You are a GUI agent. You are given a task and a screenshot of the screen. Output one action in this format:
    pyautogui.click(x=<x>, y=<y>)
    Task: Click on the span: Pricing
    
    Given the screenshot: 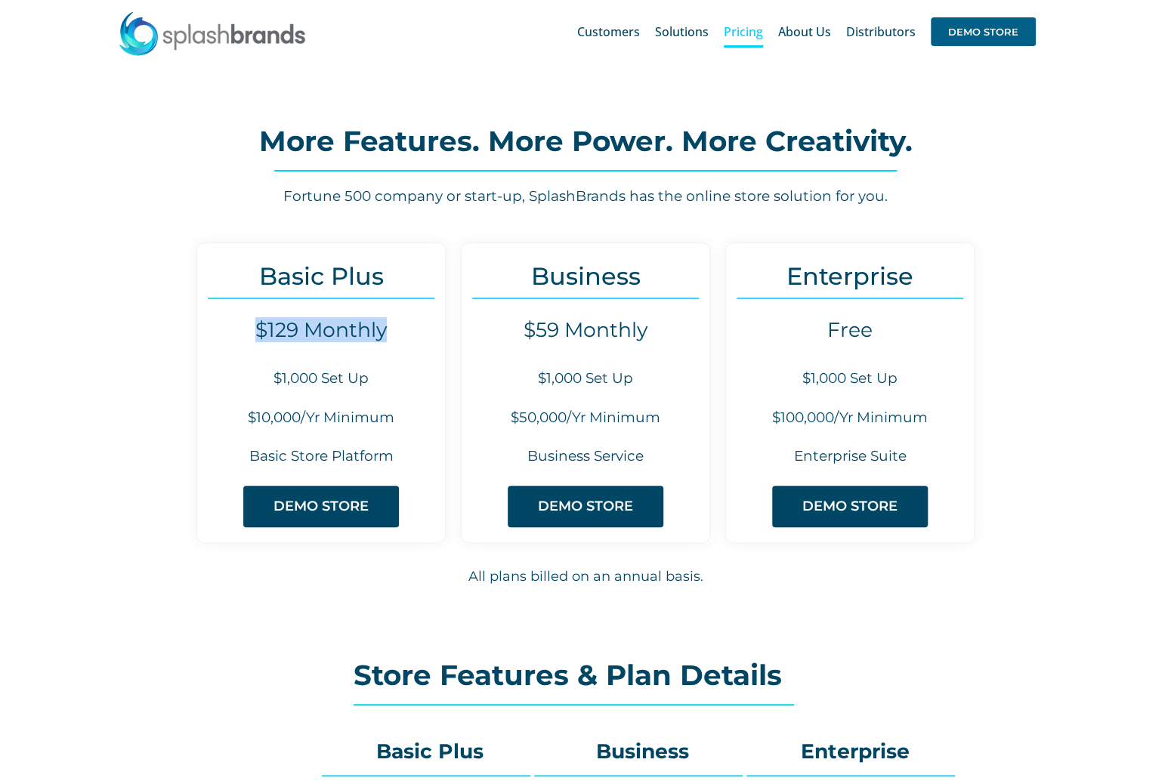 What is the action you would take?
    pyautogui.click(x=743, y=32)
    